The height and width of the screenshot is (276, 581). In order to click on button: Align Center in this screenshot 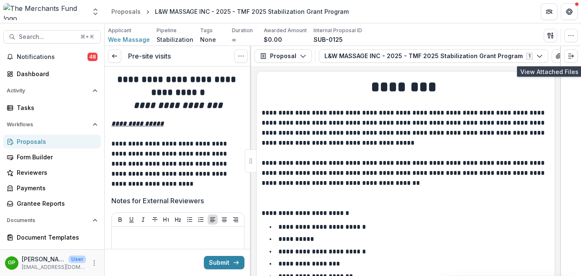, I will do `click(224, 220)`.